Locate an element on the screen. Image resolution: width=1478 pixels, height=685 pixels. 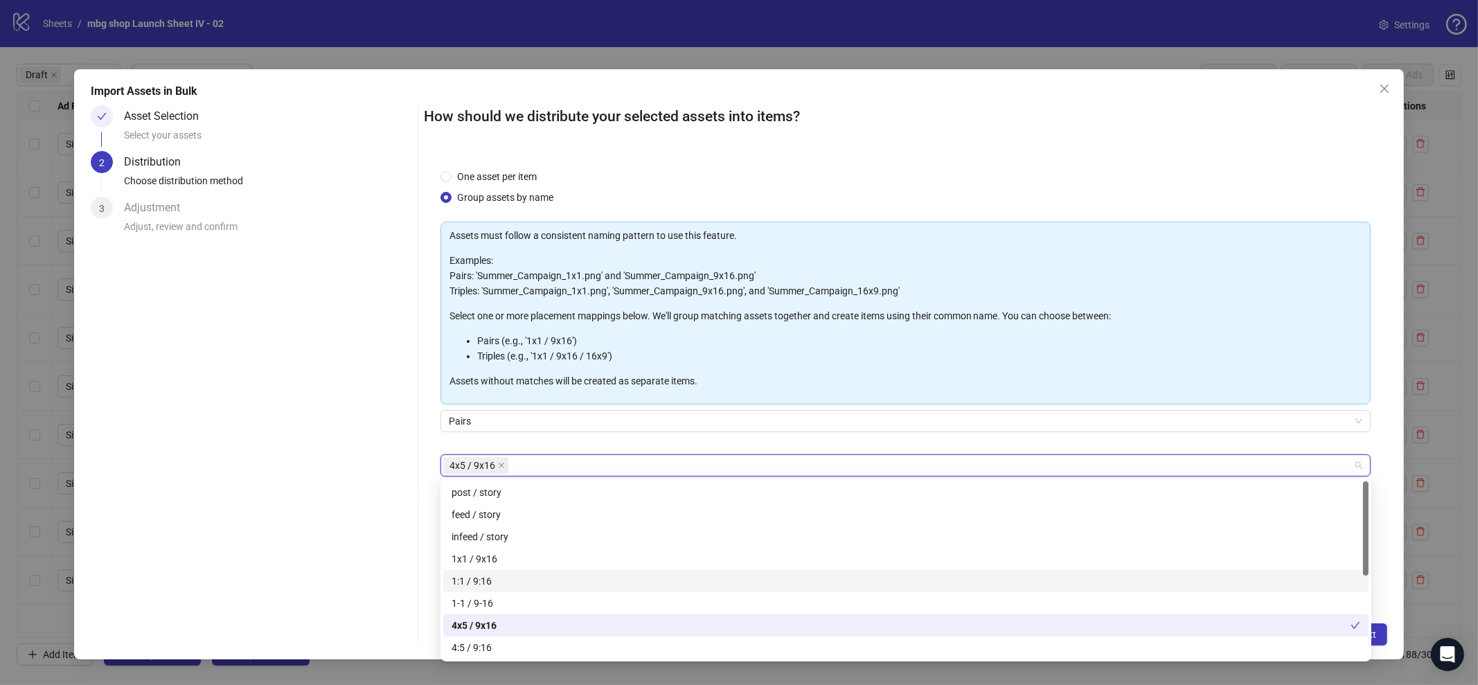
div: Distribution is located at coordinates (158, 162).